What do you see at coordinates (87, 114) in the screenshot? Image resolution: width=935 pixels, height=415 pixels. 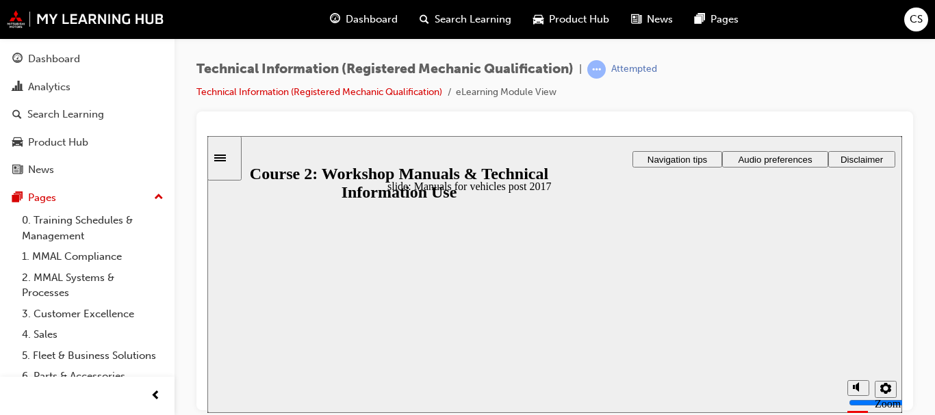 I see `button: DashboardAnalyticsSearch LearningProduct HubNews` at bounding box center [87, 114].